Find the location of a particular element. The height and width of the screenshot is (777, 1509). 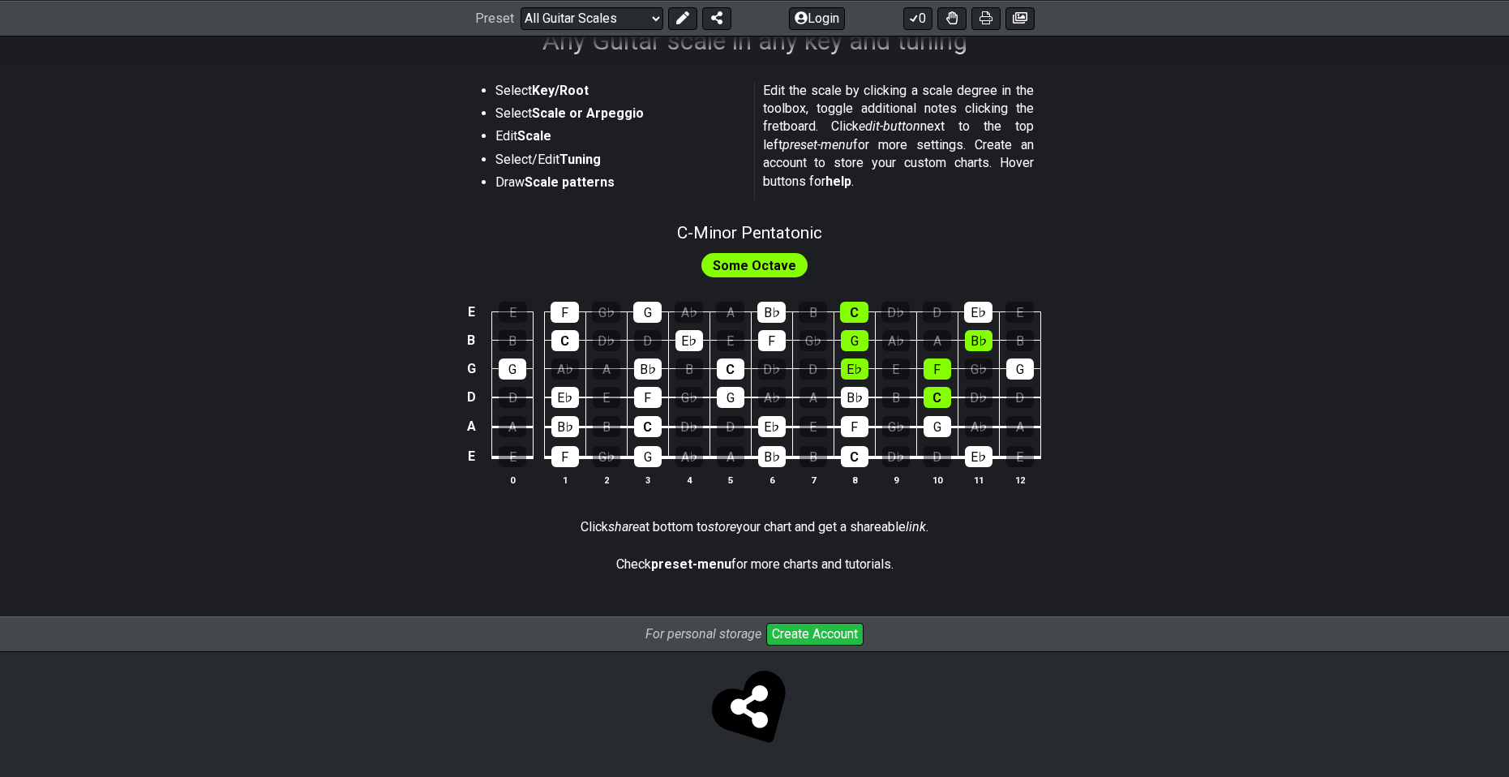

th: 4 is located at coordinates (689, 479).